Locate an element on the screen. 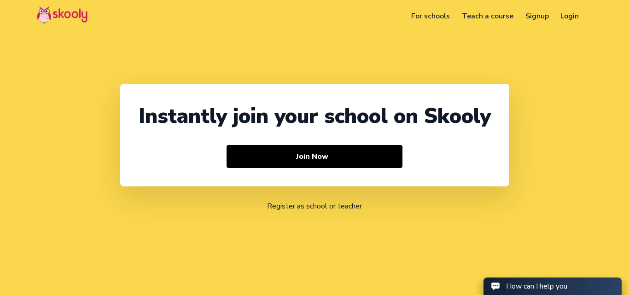 This screenshot has width=629, height=295. a: Signup is located at coordinates (537, 16).